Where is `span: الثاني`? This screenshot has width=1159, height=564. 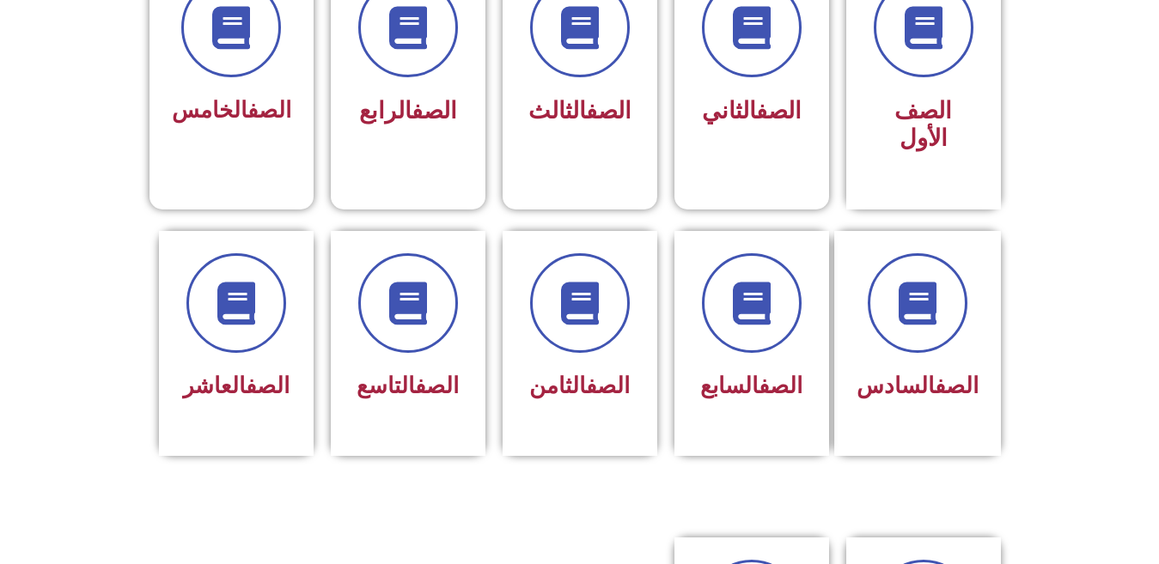 span: الثاني is located at coordinates (751, 111).